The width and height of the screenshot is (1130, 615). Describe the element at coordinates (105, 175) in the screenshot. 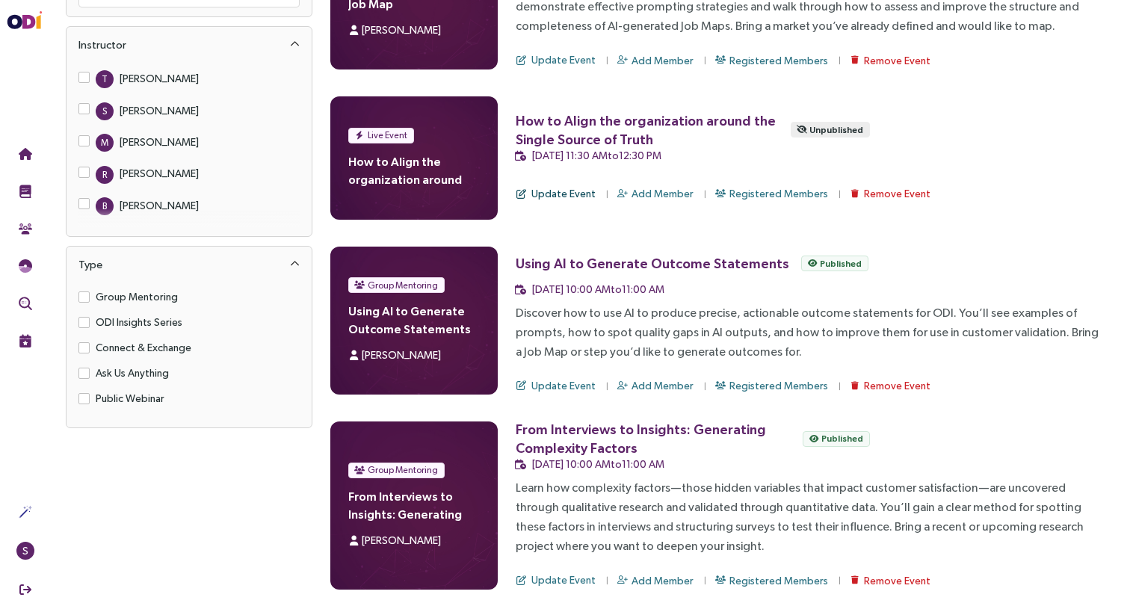

I see `span: R` at that location.